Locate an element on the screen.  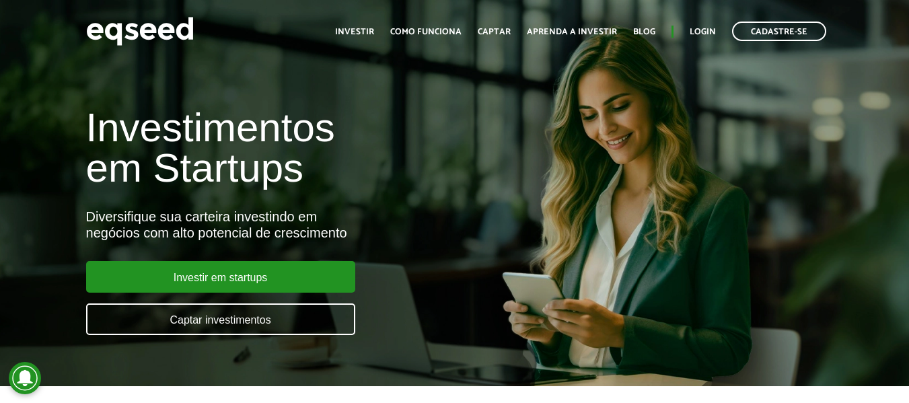
h1: Investimentos em Startups is located at coordinates (303, 148).